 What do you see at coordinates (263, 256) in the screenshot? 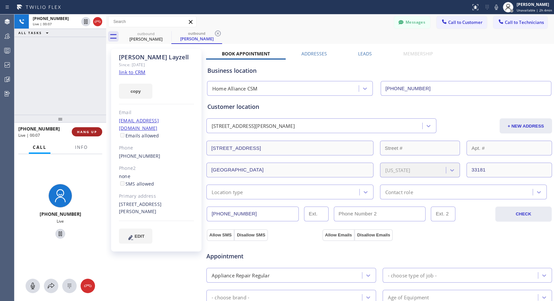
I see `span: Appointment` at bounding box center [263, 256].